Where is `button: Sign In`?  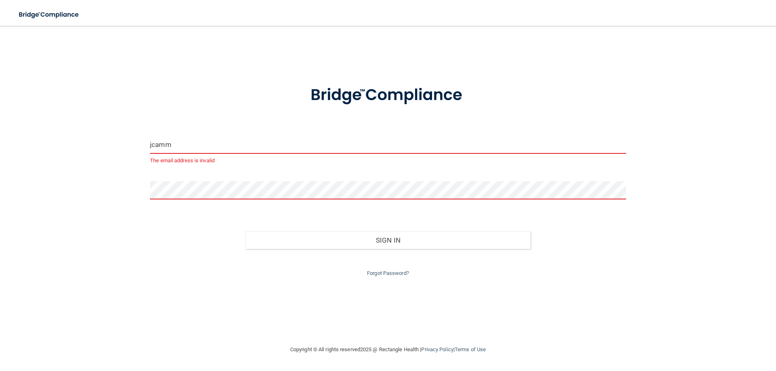
button: Sign In is located at coordinates (388, 241).